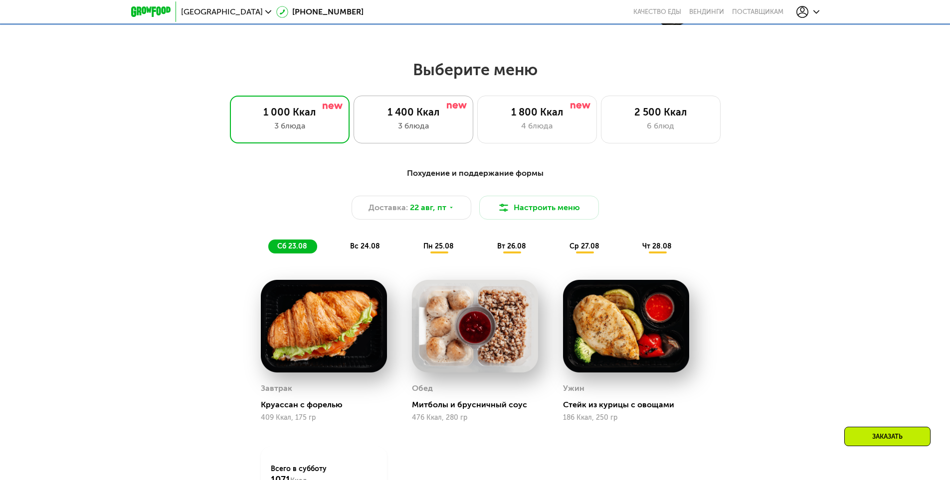  Describe the element at coordinates (479, 405) in the screenshot. I see `div: Митболы и брусничный соус` at that location.